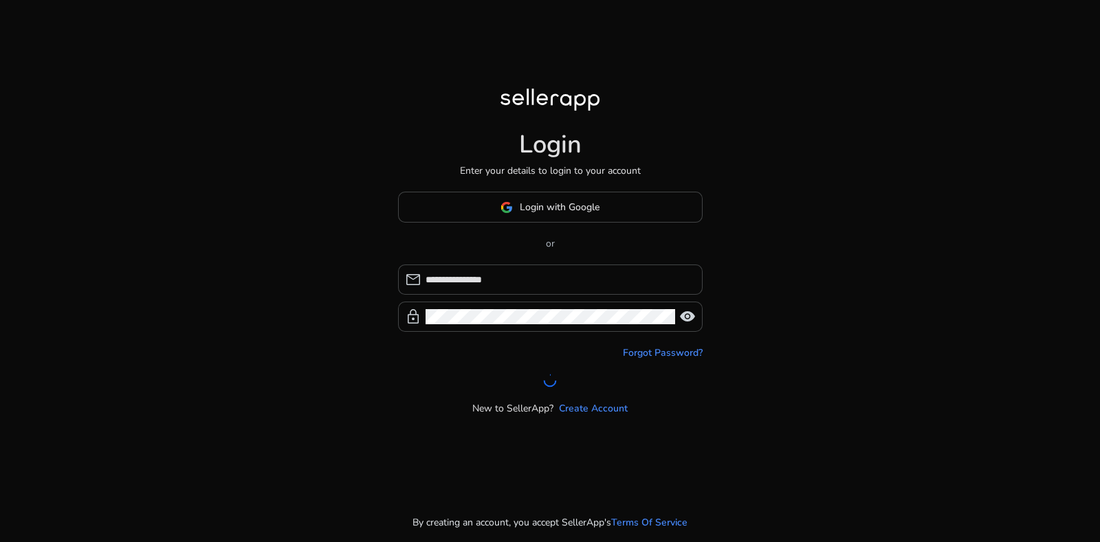 The width and height of the screenshot is (1100, 542). What do you see at coordinates (649, 522) in the screenshot?
I see `a: Terms Of Service` at bounding box center [649, 522].